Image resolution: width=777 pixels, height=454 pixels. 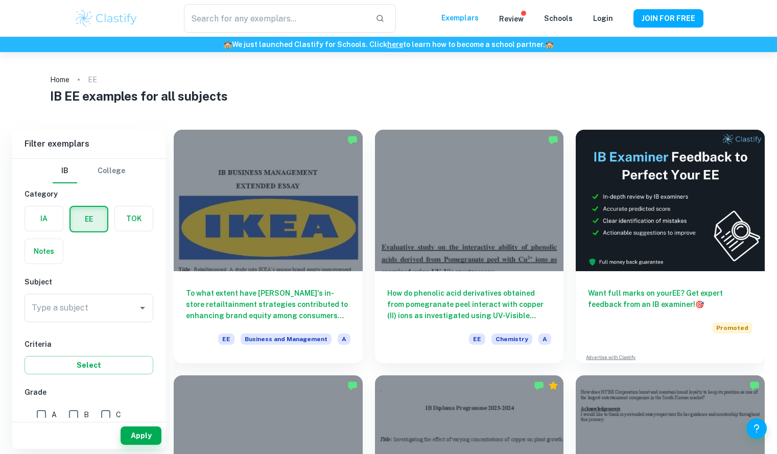 I want to click on h6: Category, so click(x=89, y=194).